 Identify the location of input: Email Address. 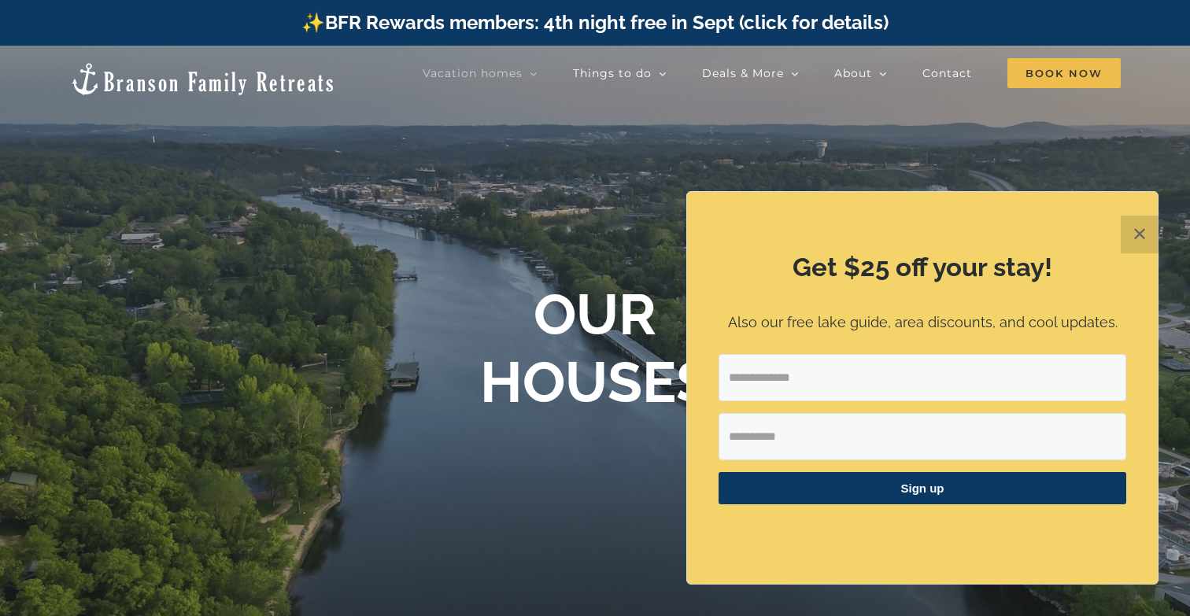
(922, 378).